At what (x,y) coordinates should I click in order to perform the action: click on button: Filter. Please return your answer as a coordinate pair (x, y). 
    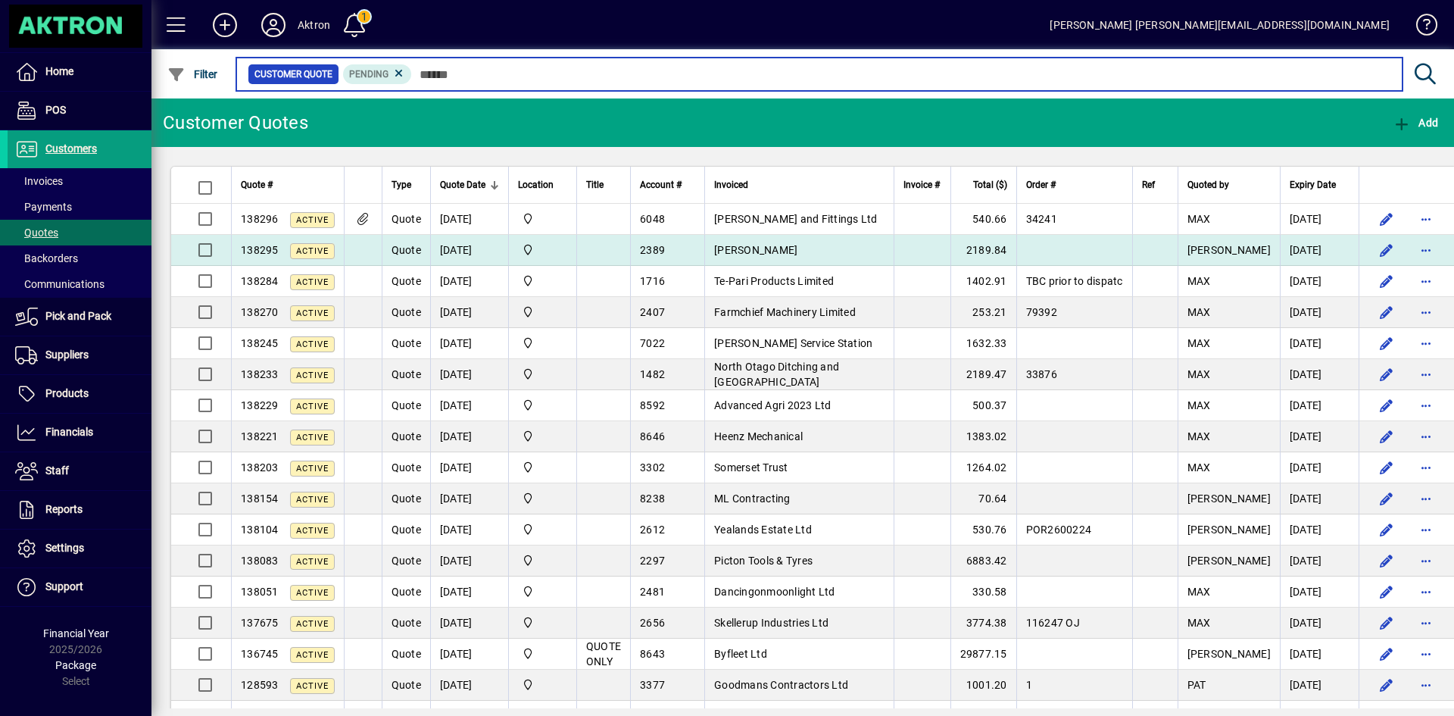
    Looking at the image, I should click on (192, 74).